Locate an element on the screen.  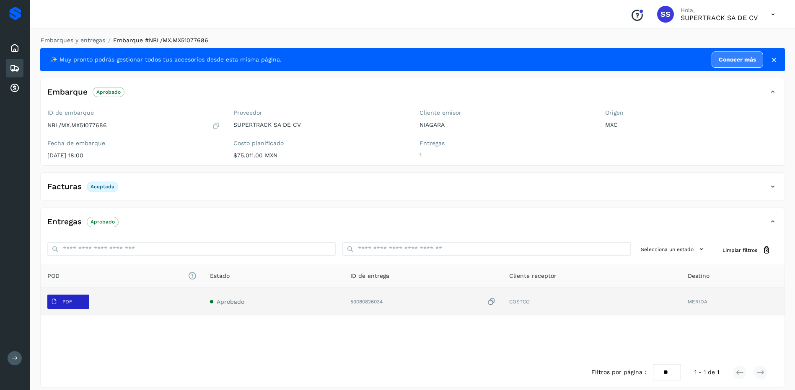
h4: Embarque is located at coordinates (67, 92).